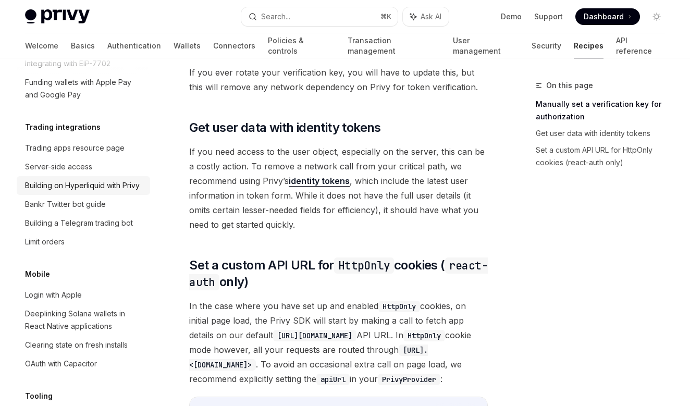  What do you see at coordinates (431, 17) in the screenshot?
I see `span: Ask AI` at bounding box center [431, 17].